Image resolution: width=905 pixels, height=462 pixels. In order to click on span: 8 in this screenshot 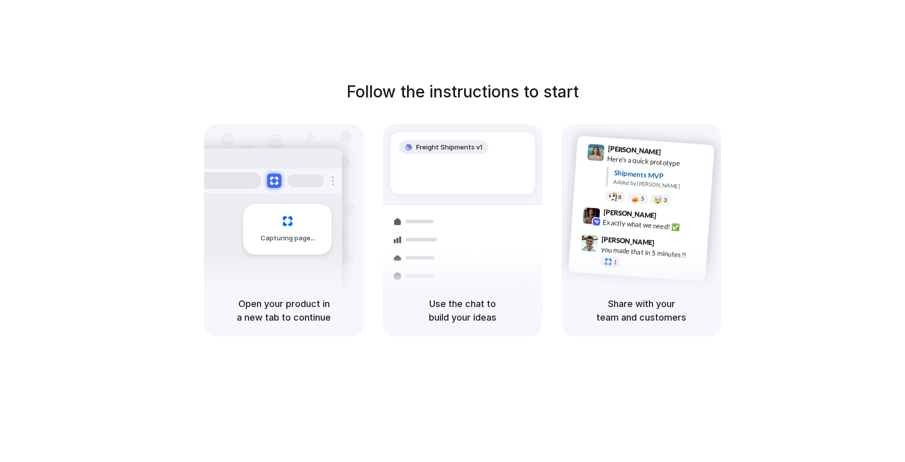, I will do `click(620, 196)`.